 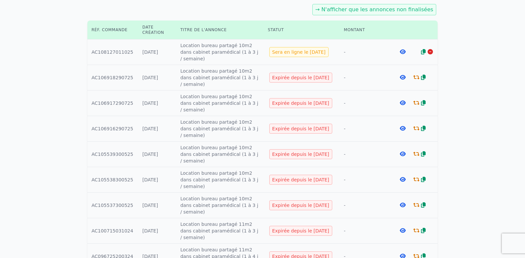 What do you see at coordinates (113, 78) in the screenshot?
I see `td: AC106918290725` at bounding box center [113, 78].